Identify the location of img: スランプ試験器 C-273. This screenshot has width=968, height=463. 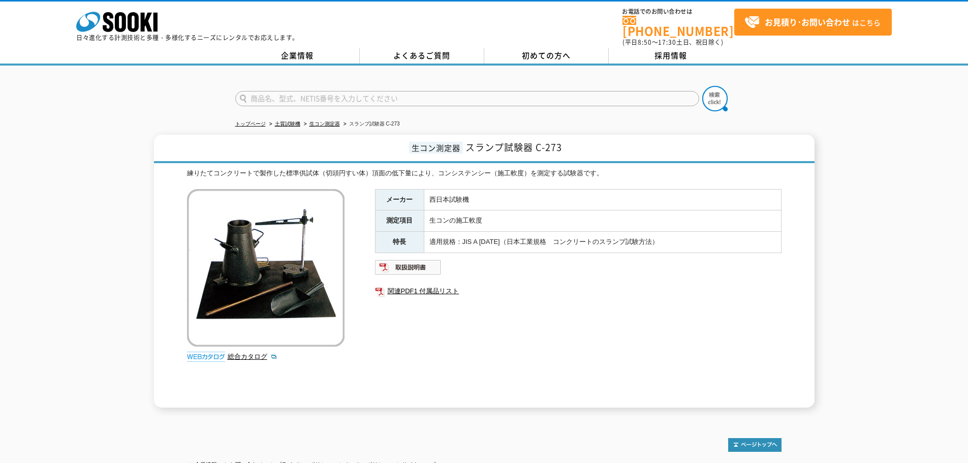
(266, 268).